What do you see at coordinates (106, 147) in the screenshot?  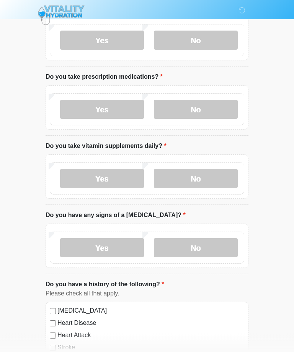 I see `label: Do you take vitamin supplements daily?` at bounding box center [106, 147].